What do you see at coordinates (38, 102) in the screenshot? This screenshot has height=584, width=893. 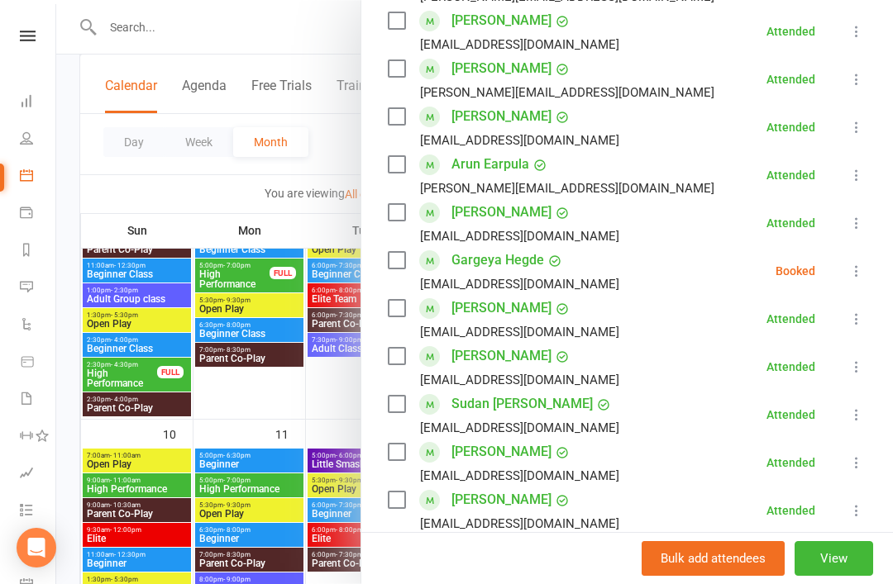 I see `a: Dashboard` at bounding box center [38, 102].